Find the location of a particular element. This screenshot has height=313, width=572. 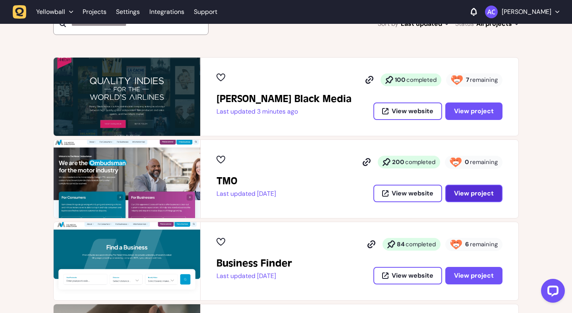

strong: 0 is located at coordinates (467, 162).